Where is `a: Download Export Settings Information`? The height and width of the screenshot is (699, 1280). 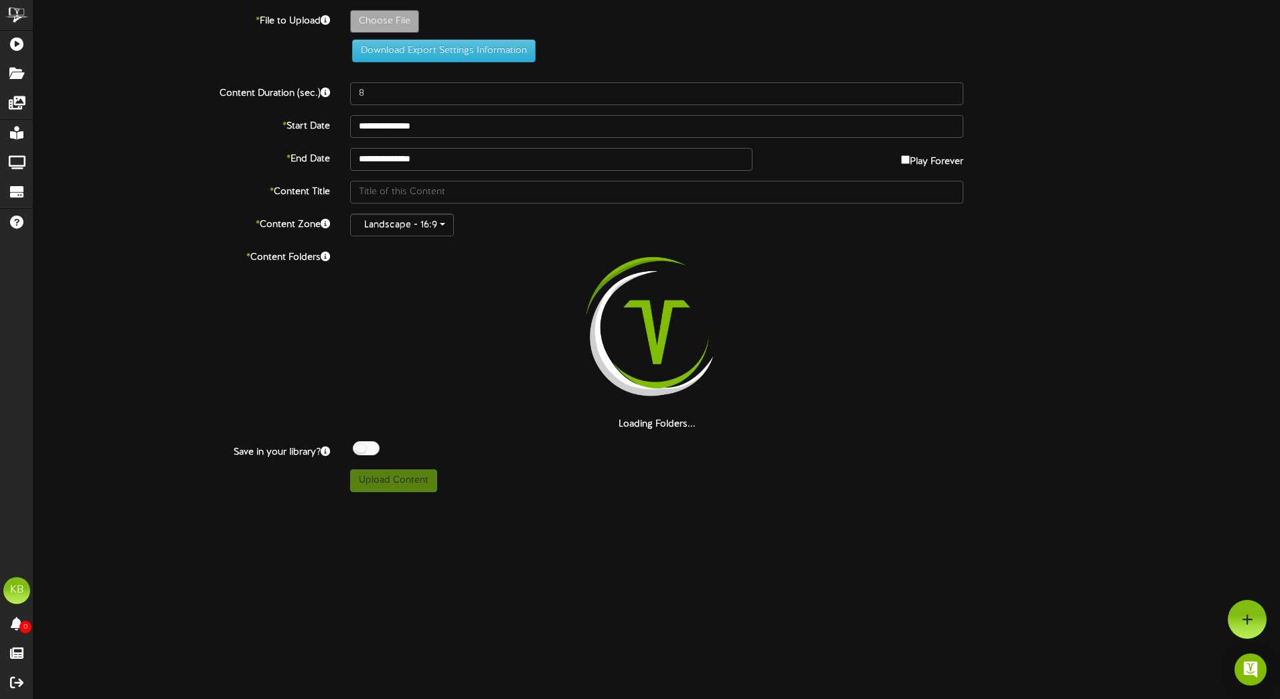
a: Download Export Settings Information is located at coordinates (440, 50).